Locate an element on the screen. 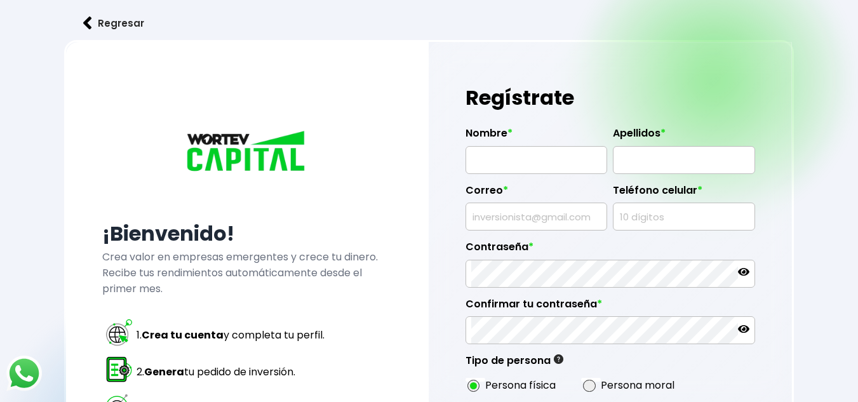 The height and width of the screenshot is (402, 858). label: Persona física is located at coordinates (520, 385).